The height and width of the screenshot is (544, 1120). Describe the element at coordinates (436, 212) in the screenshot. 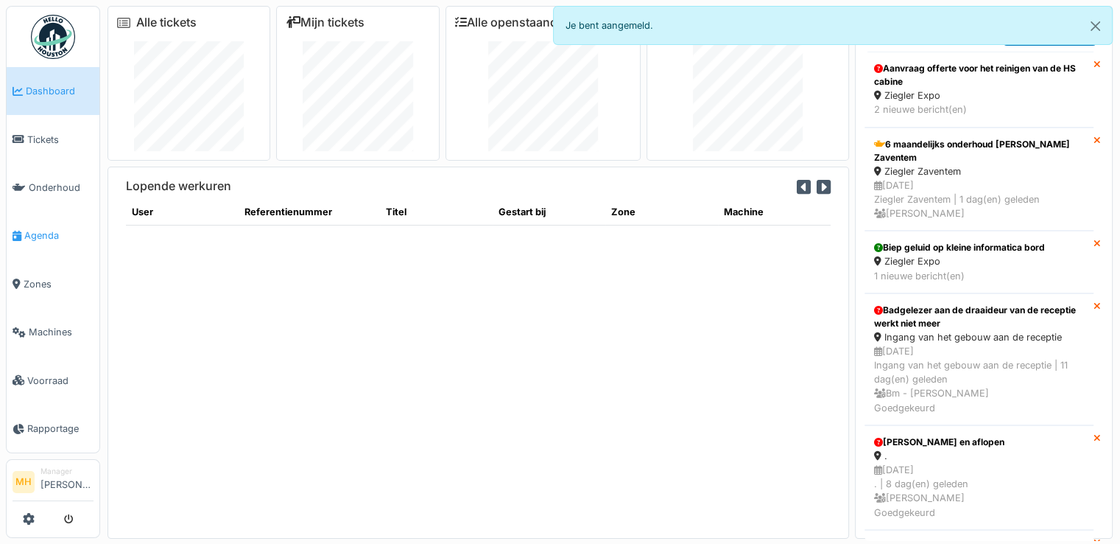

I see `th: Titel` at that location.